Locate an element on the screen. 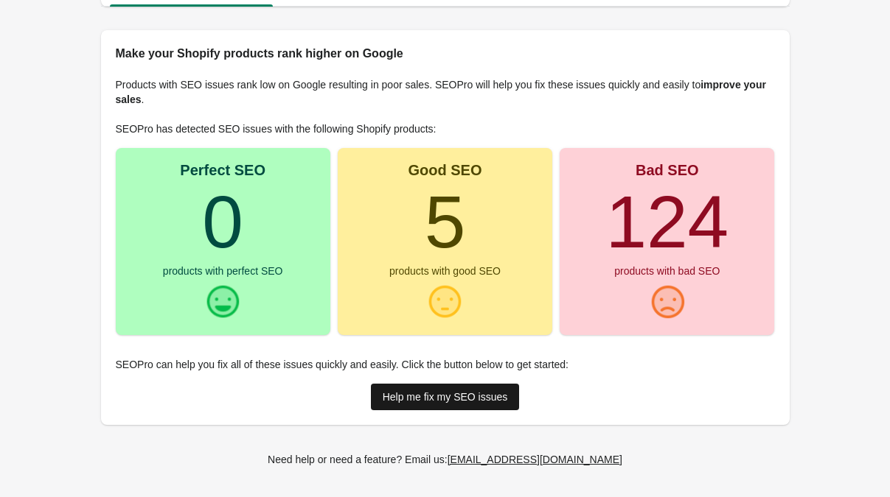 Image resolution: width=890 pixels, height=497 pixels. turbo-frame: 5 is located at coordinates (445, 222).